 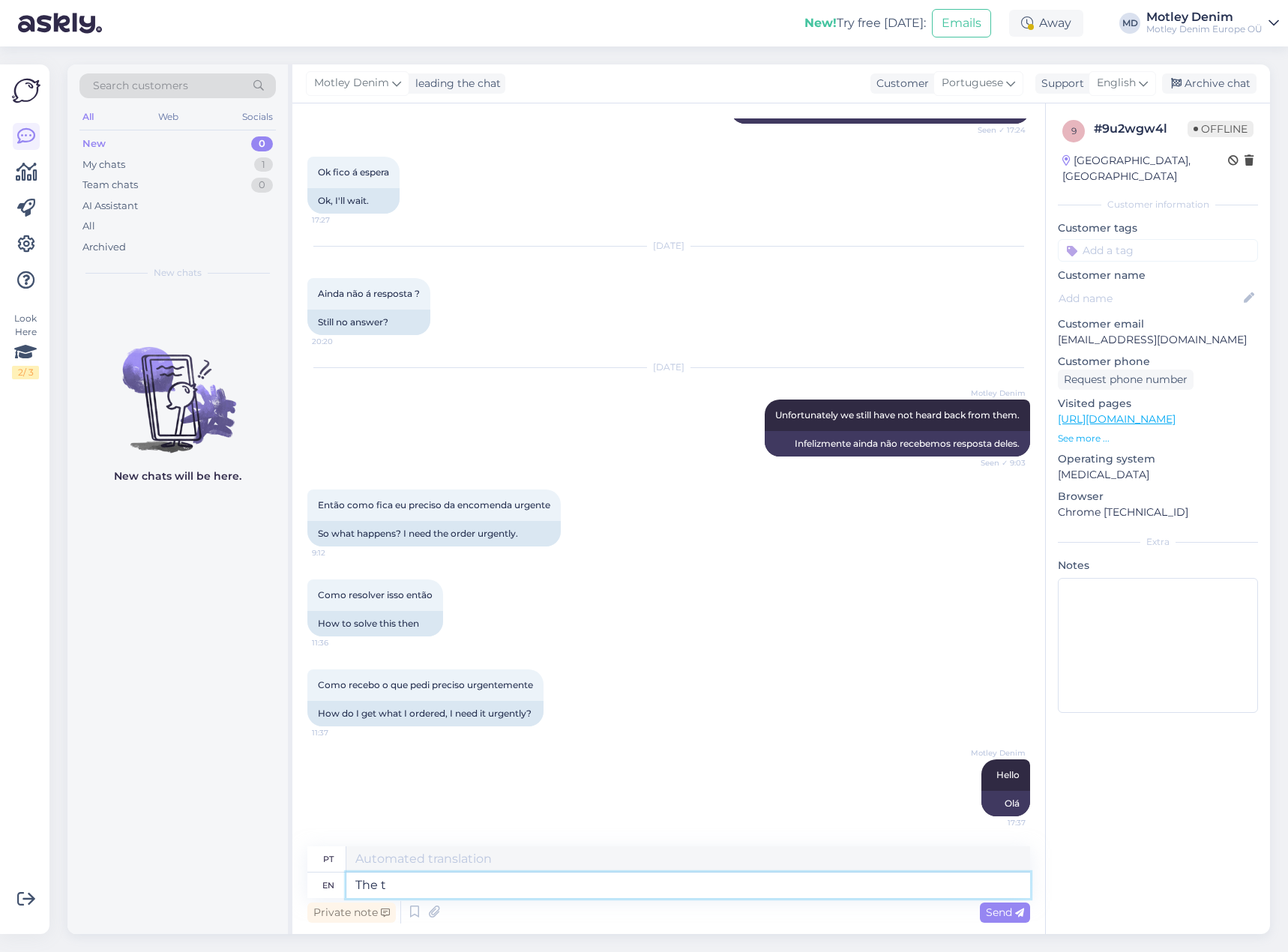 What do you see at coordinates (820, 23) in the screenshot?
I see `b: New!` at bounding box center [820, 23].